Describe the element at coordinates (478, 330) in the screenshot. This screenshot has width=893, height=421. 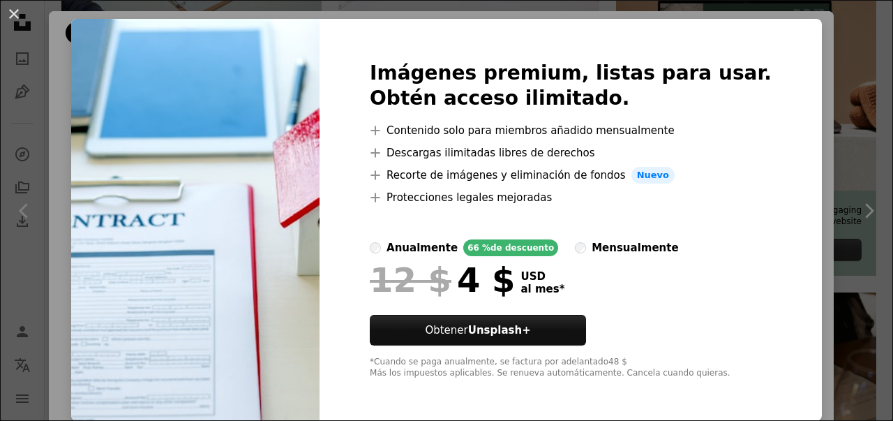
I see `button: ObtenerUnsplash+` at that location.